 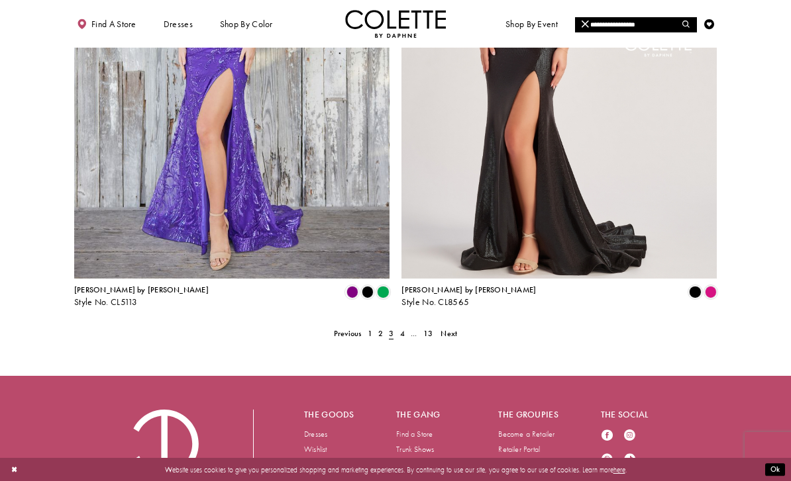 What do you see at coordinates (635, 24) in the screenshot?
I see `input: Search` at bounding box center [635, 24].